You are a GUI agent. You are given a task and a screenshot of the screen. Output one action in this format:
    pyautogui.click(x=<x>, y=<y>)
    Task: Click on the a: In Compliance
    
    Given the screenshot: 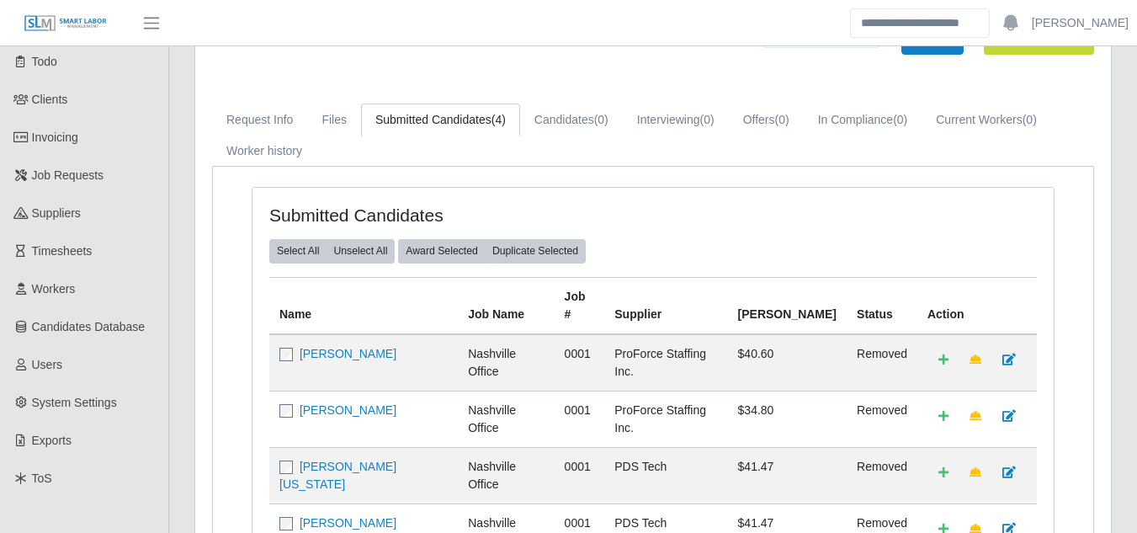 What is the action you would take?
    pyautogui.click(x=863, y=120)
    